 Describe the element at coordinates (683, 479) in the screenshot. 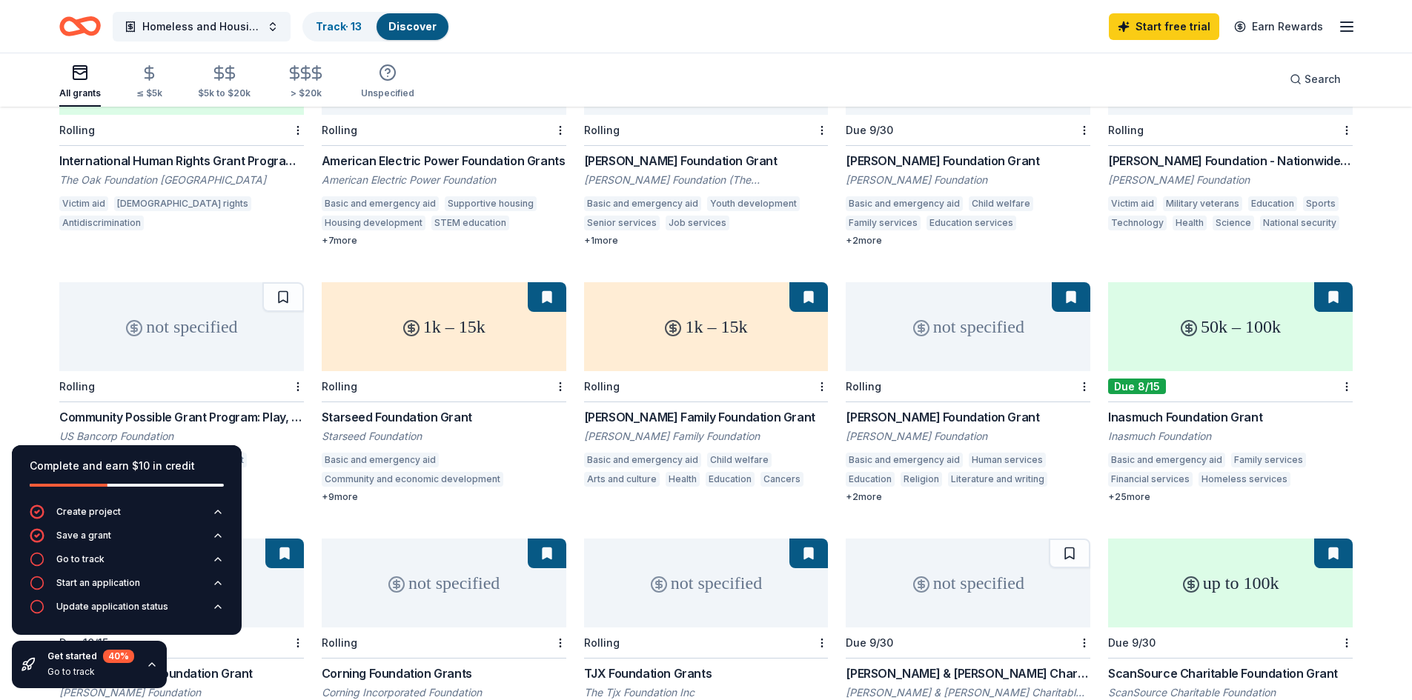

I see `div: Health` at that location.